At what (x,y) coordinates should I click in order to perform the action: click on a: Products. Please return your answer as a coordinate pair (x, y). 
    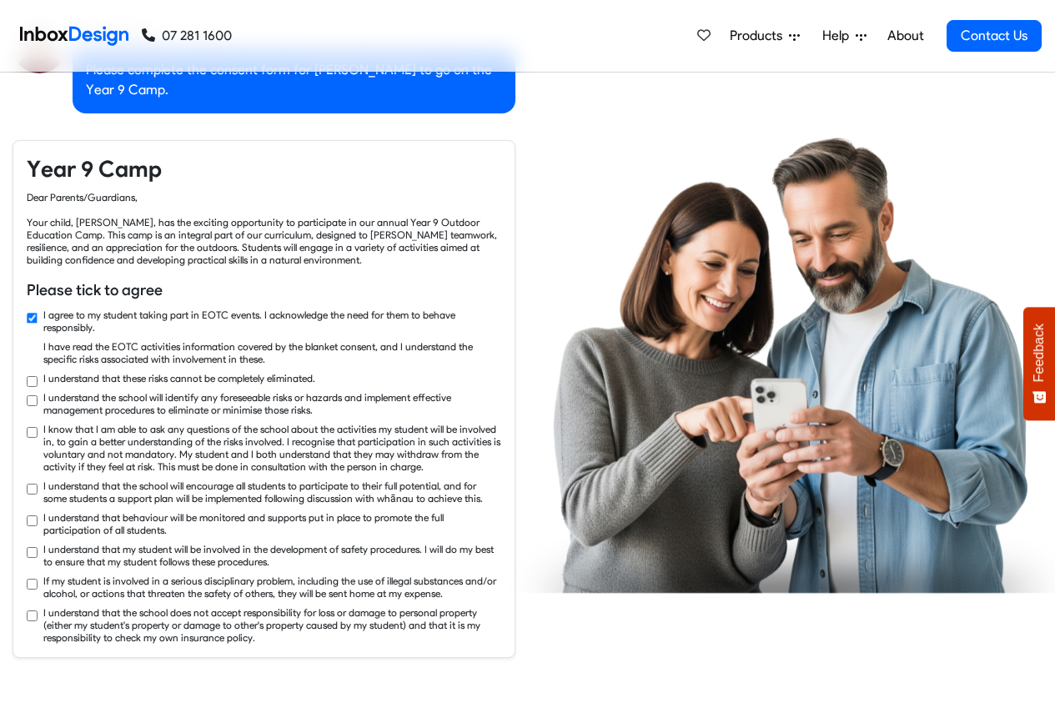
    Looking at the image, I should click on (765, 36).